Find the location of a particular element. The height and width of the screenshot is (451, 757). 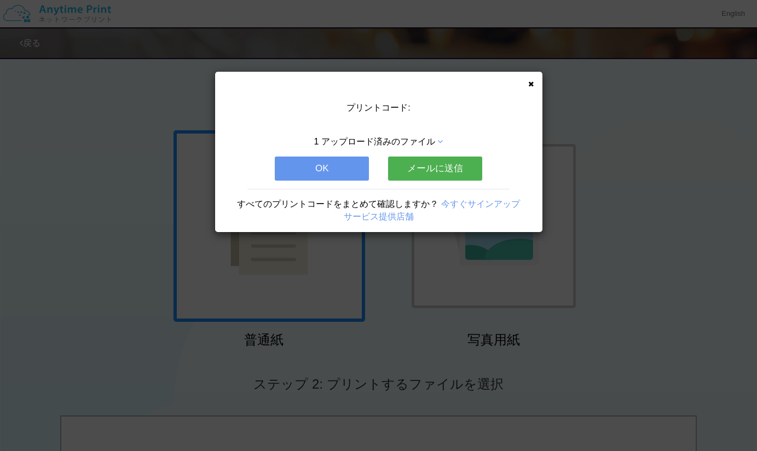

a: サービス提供店舗 is located at coordinates (379, 216).